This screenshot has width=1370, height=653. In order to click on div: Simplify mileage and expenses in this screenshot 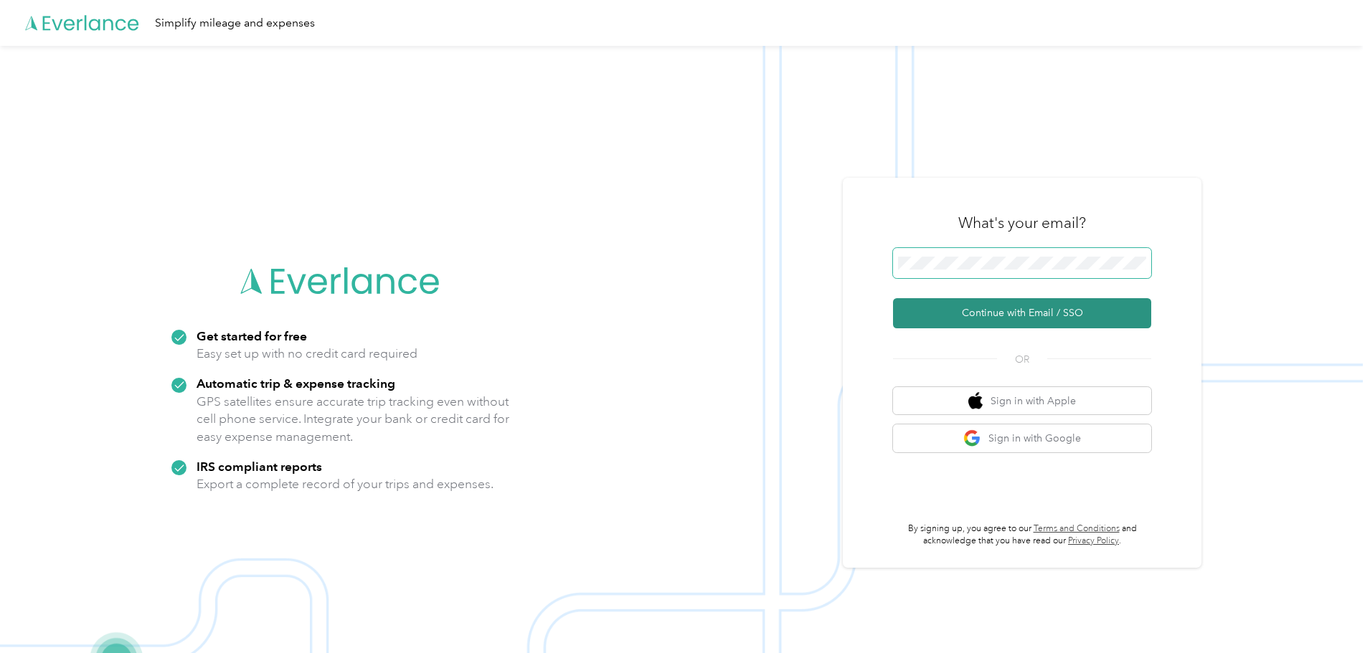, I will do `click(235, 23)`.